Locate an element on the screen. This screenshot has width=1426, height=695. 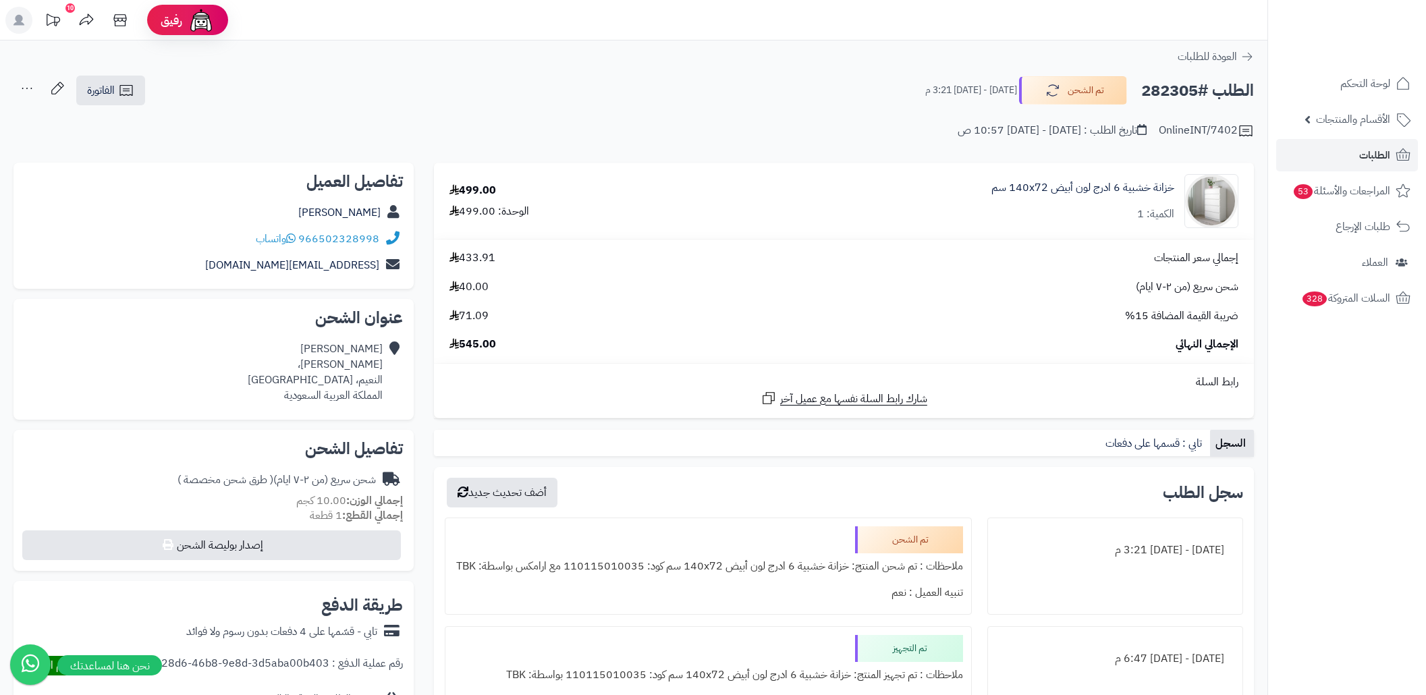
h2: تفاصيل العميل is located at coordinates (213, 182).